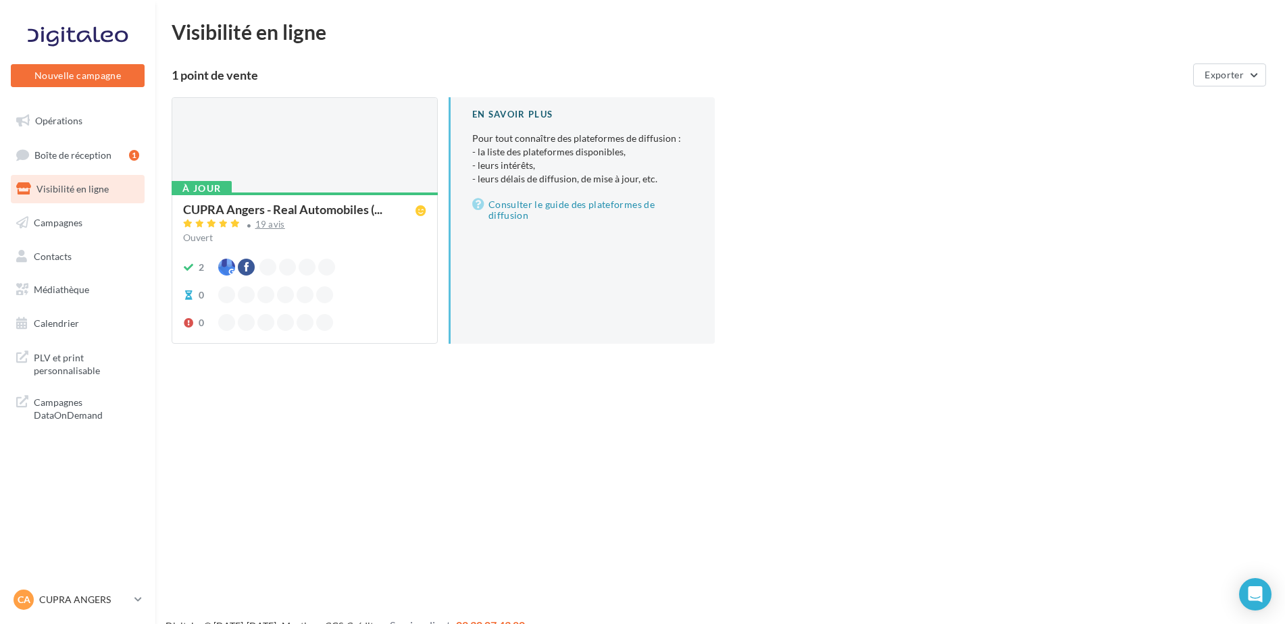 The image size is (1285, 624). What do you see at coordinates (78, 223) in the screenshot?
I see `a: Campagnes` at bounding box center [78, 223].